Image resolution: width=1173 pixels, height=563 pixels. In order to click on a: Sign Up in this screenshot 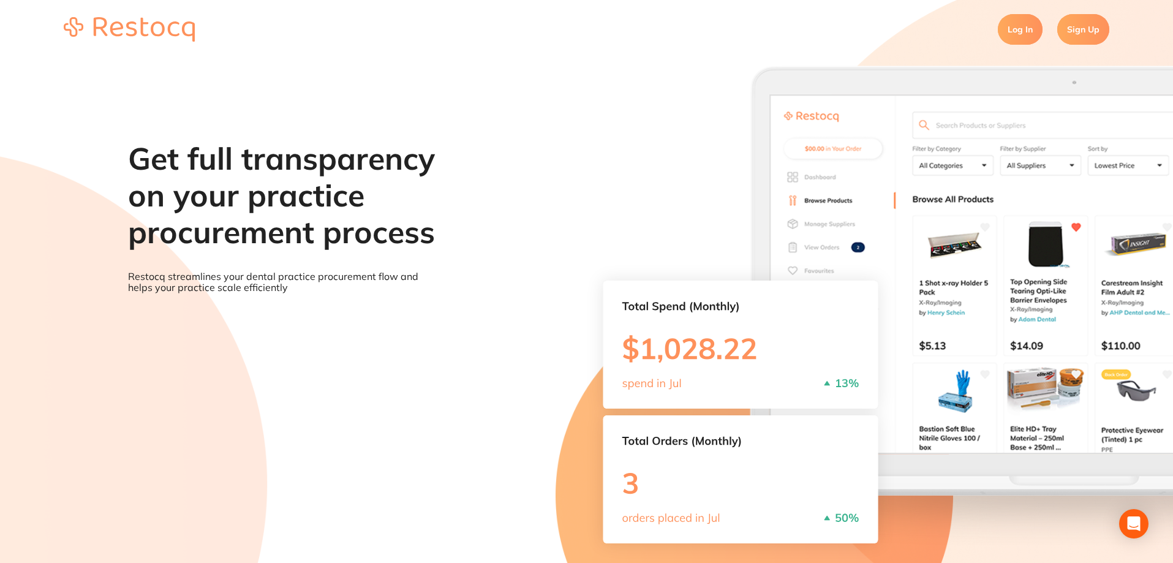, I will do `click(1083, 29)`.